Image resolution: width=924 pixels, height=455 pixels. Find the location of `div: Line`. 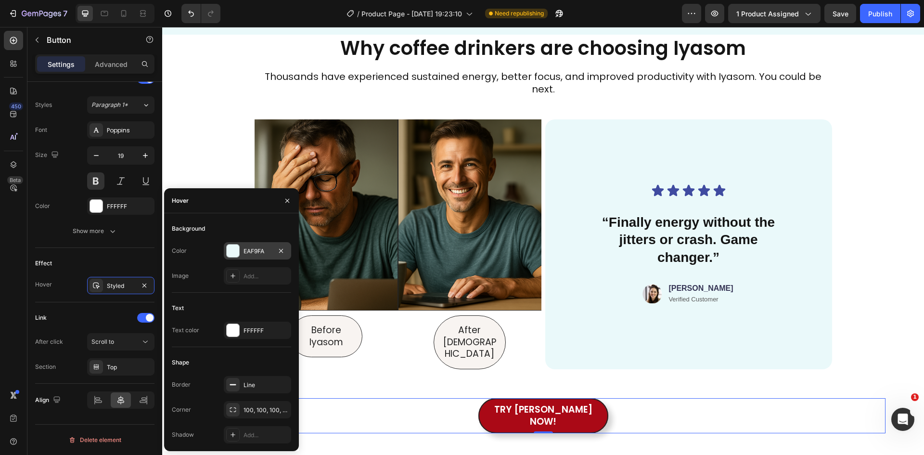

div: Line is located at coordinates (266, 385).